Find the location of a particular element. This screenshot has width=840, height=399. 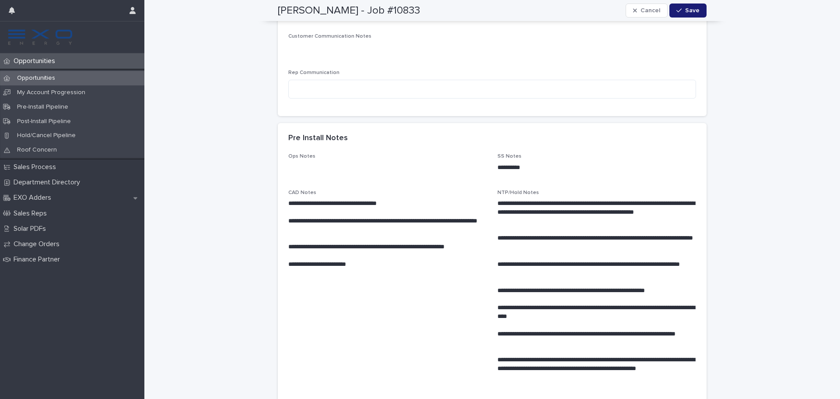

p: Sales Process is located at coordinates (36, 167).